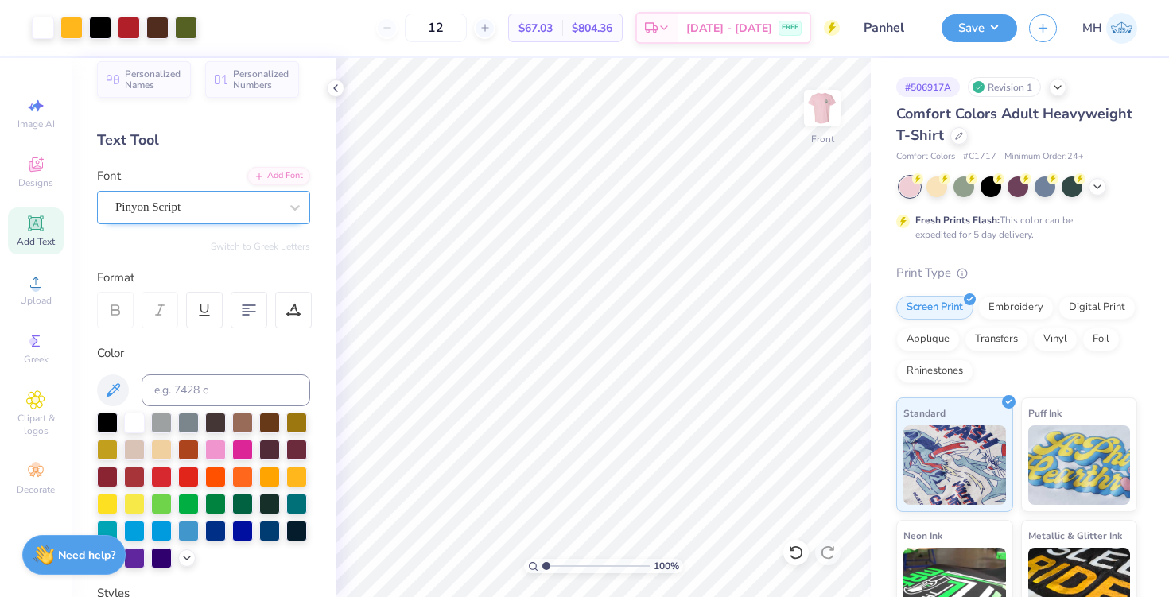 This screenshot has width=1169, height=597. I want to click on div: Rhinestones, so click(934, 371).